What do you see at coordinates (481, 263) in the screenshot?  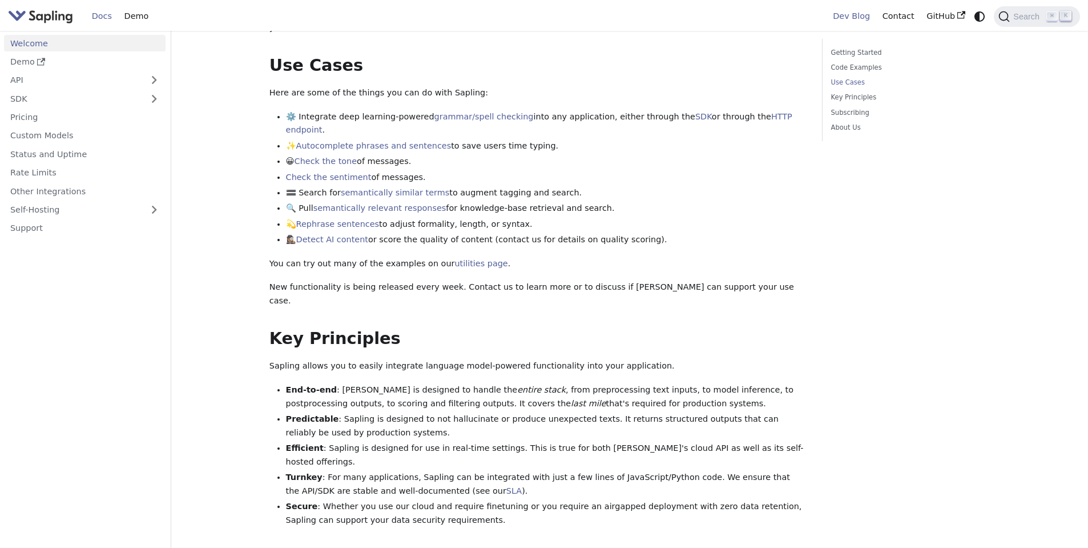 I see `a: utilities page` at bounding box center [481, 263].